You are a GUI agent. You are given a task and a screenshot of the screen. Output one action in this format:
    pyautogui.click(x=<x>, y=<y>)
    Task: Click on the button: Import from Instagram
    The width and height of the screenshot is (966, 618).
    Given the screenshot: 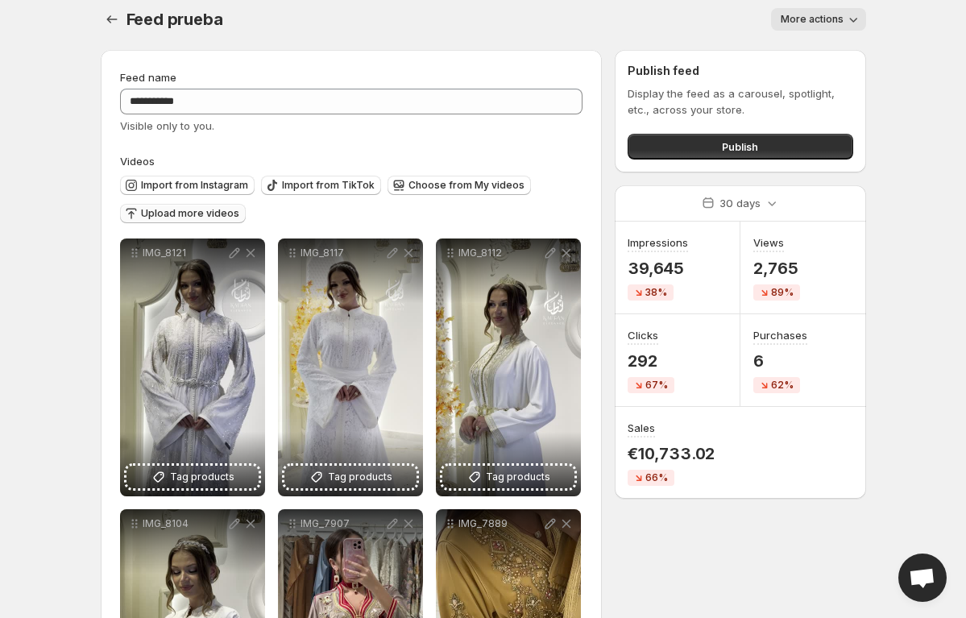 What is the action you would take?
    pyautogui.click(x=187, y=185)
    